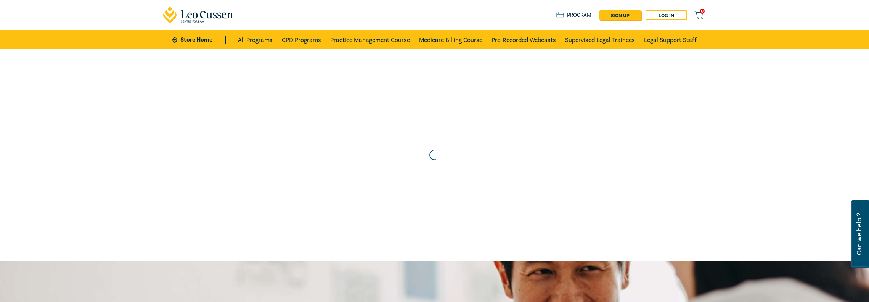 The height and width of the screenshot is (302, 869). I want to click on a: Log in, so click(666, 15).